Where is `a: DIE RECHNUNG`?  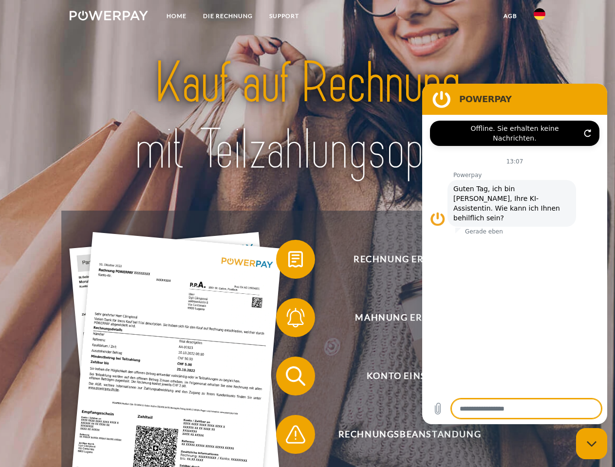
a: DIE RECHNUNG is located at coordinates (228, 16).